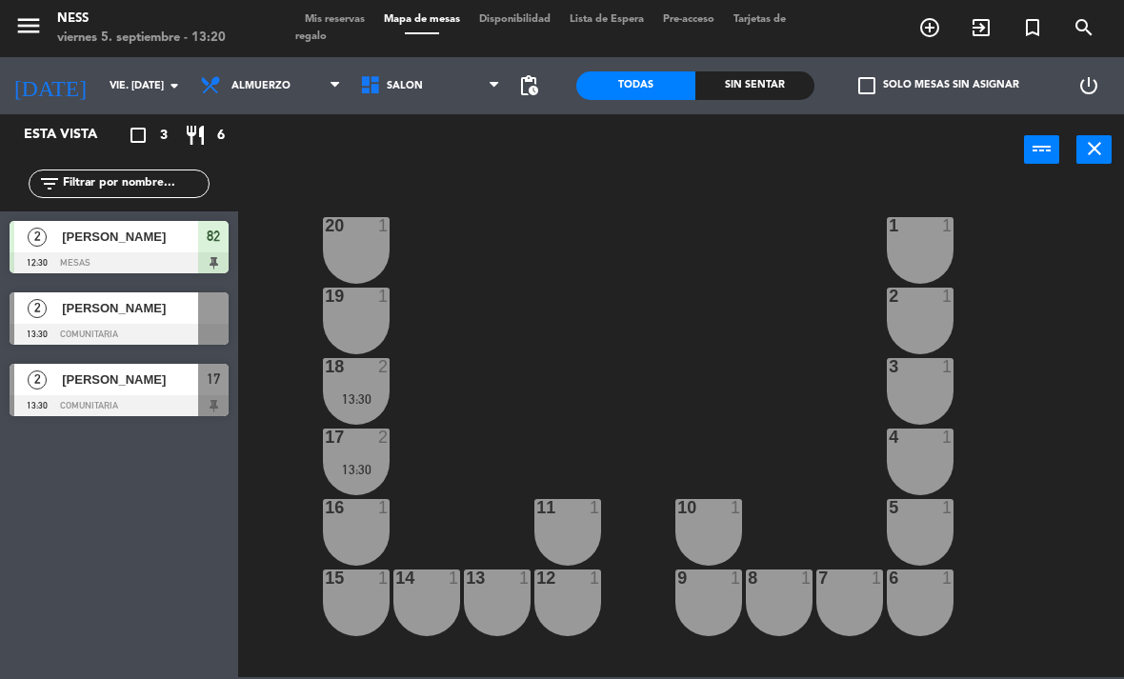 The image size is (1124, 679). What do you see at coordinates (536, 508) in the screenshot?
I see `div: 11` at bounding box center [536, 508].